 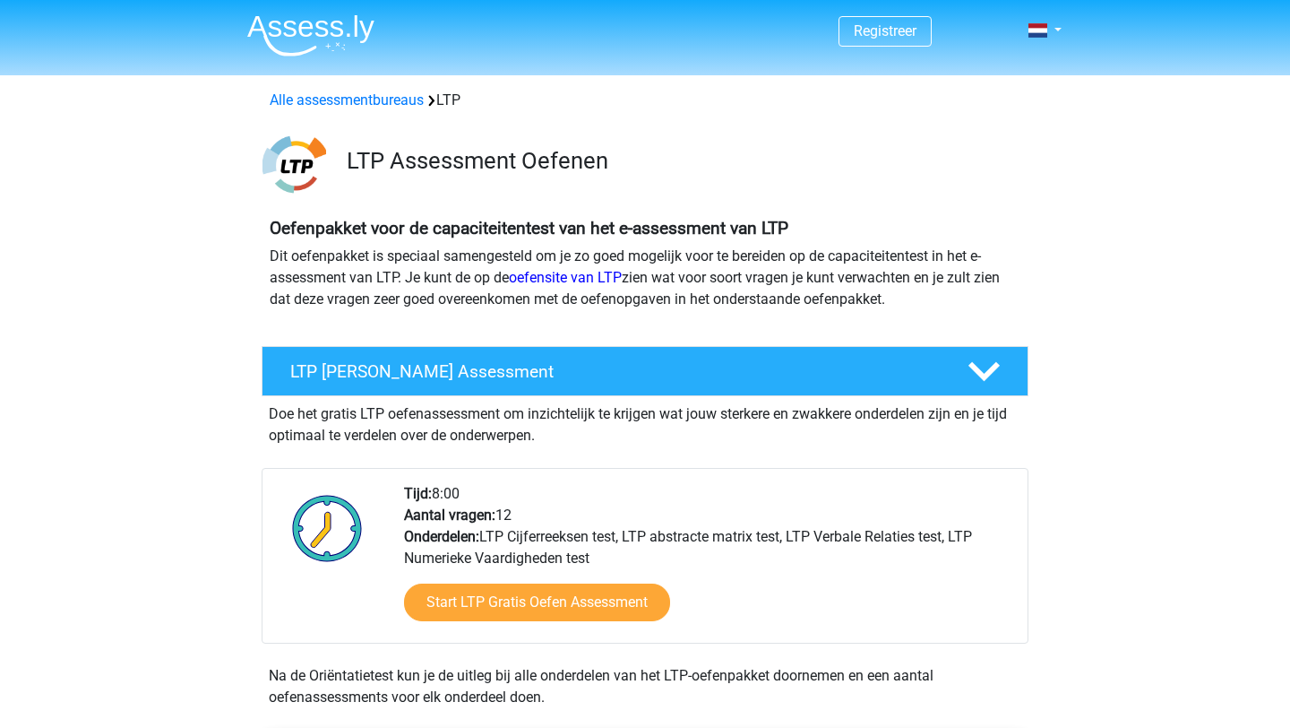 I want to click on h3: LTP Assessment Oefenen, so click(x=680, y=160).